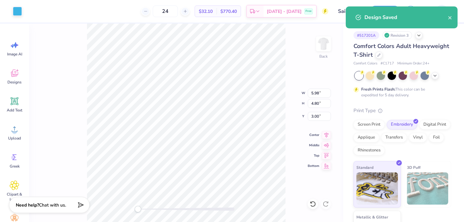  What do you see at coordinates (406, 17) in the screenshot?
I see `div: Design Saved` at bounding box center [406, 17].